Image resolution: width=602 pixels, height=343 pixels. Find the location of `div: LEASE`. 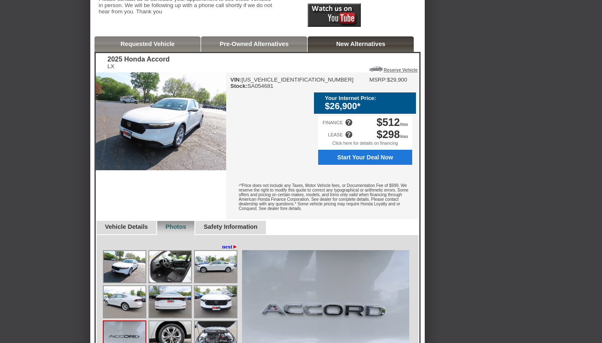

div: LEASE is located at coordinates (335, 135).